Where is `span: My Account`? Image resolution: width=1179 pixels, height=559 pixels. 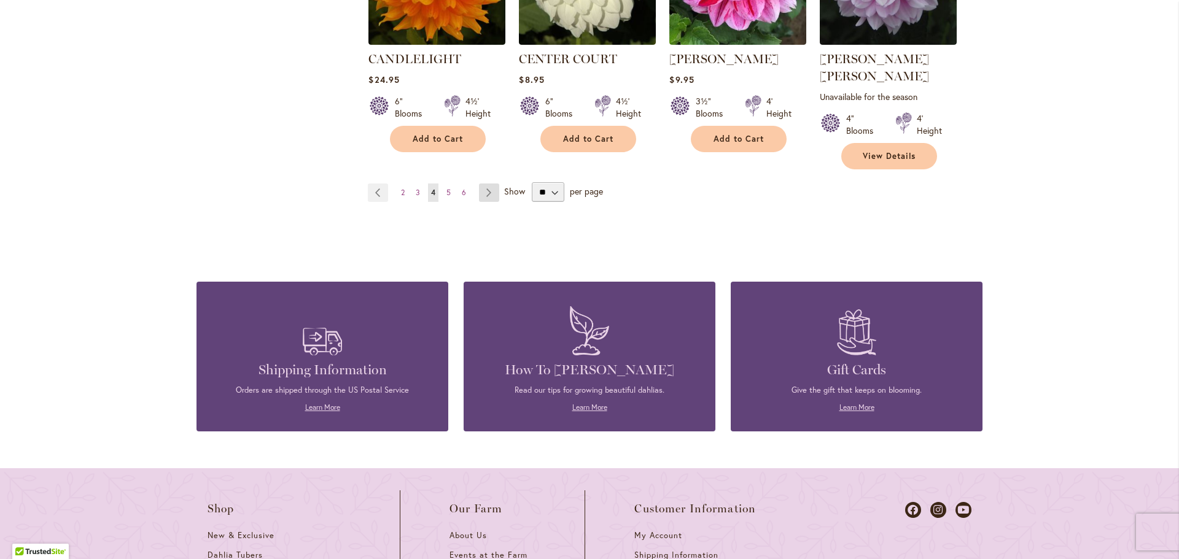 span: My Account is located at coordinates (658, 535).